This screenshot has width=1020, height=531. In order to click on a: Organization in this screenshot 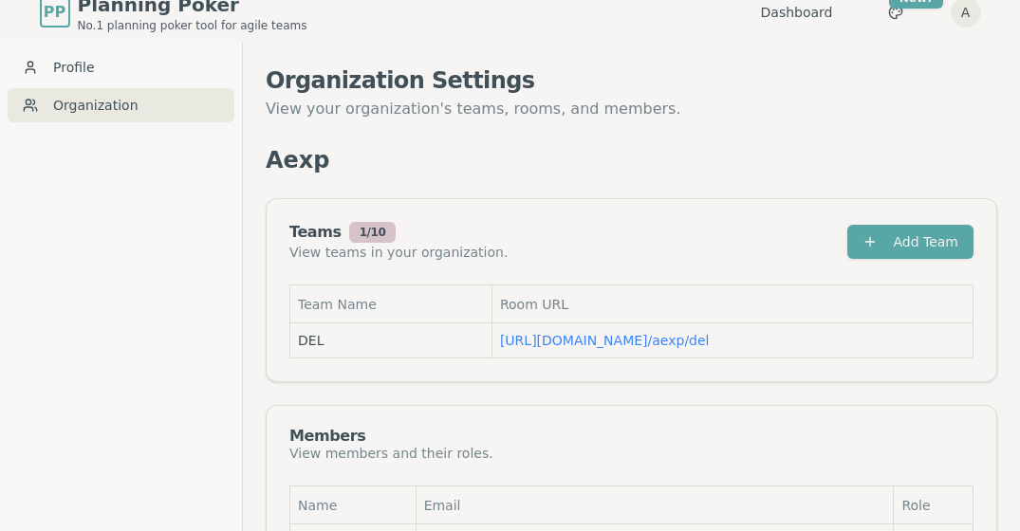, I will do `click(120, 105)`.